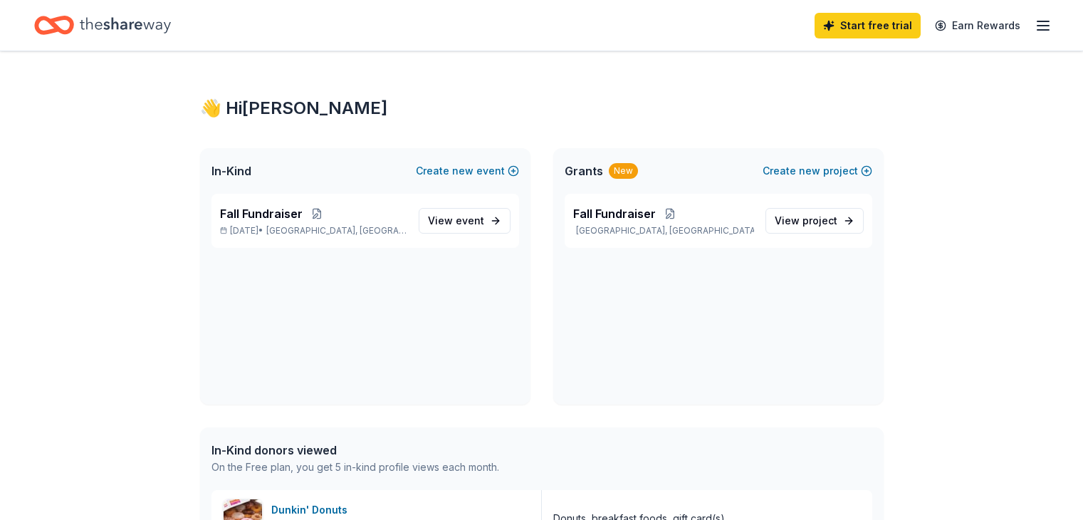 The height and width of the screenshot is (520, 1083). I want to click on a: Earn Rewards, so click(978, 26).